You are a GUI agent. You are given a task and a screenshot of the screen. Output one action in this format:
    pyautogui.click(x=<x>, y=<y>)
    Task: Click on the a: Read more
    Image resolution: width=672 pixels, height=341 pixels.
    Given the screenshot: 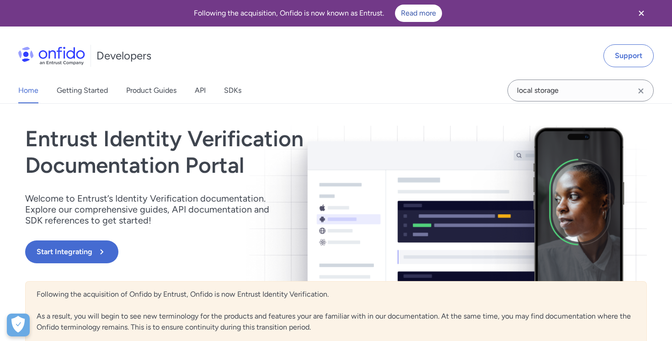 What is the action you would take?
    pyautogui.click(x=419, y=13)
    